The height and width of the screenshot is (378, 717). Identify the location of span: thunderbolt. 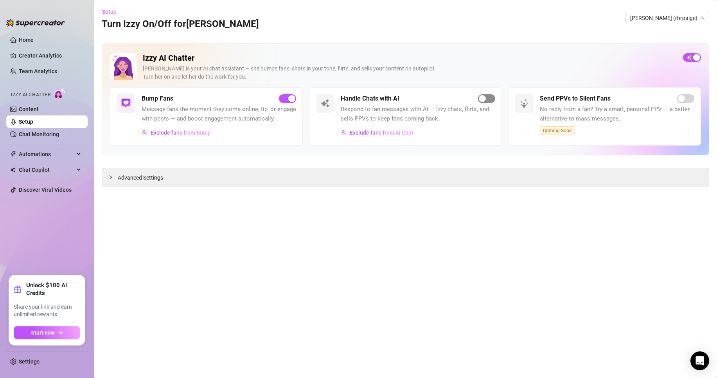
(13, 154).